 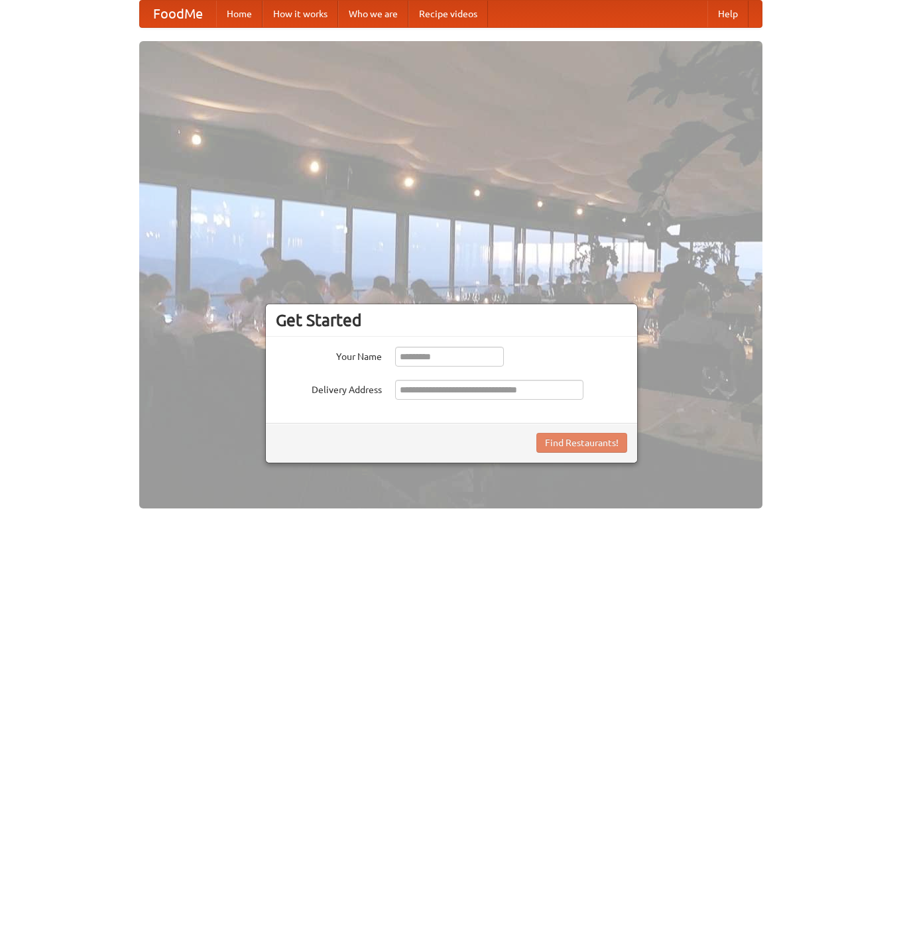 I want to click on a: How it works, so click(x=300, y=14).